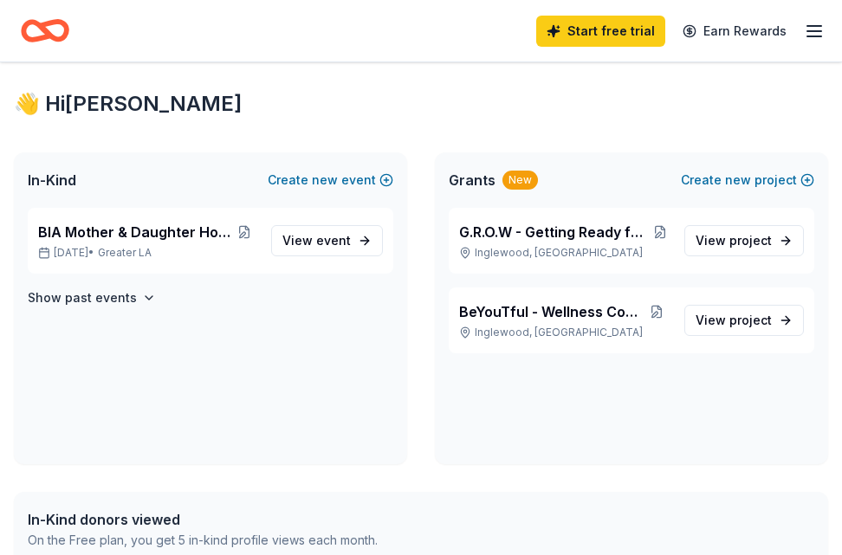  I want to click on span: In-Kind, so click(52, 180).